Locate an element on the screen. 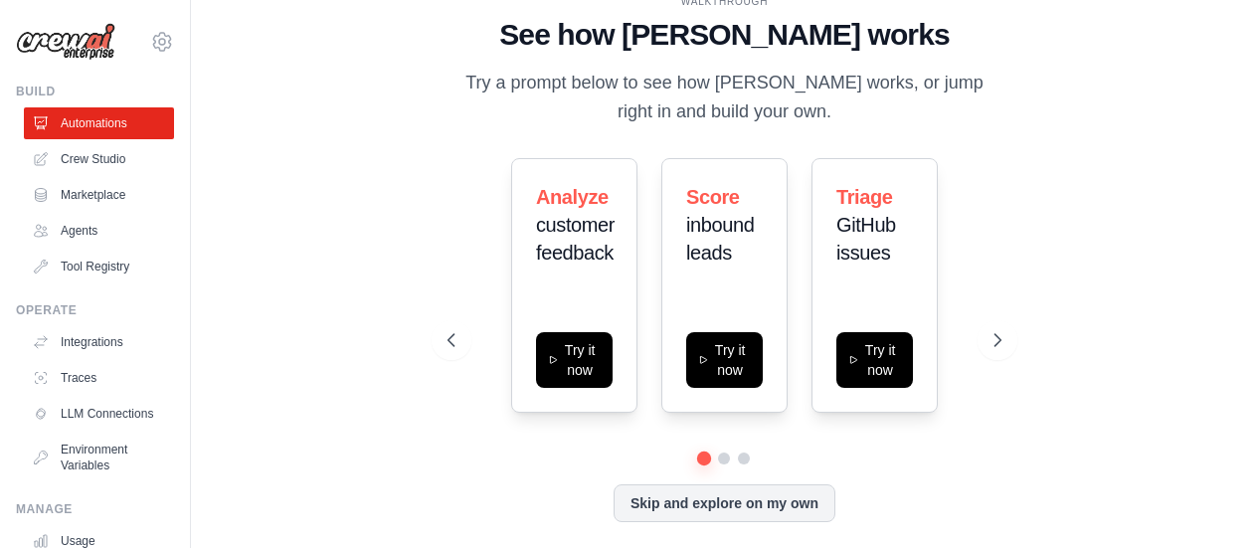  a: Integrations is located at coordinates (98, 342).